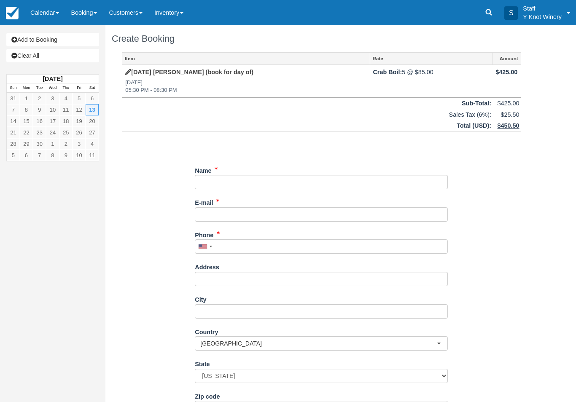  What do you see at coordinates (203, 170) in the screenshot?
I see `label: Name` at bounding box center [203, 170].